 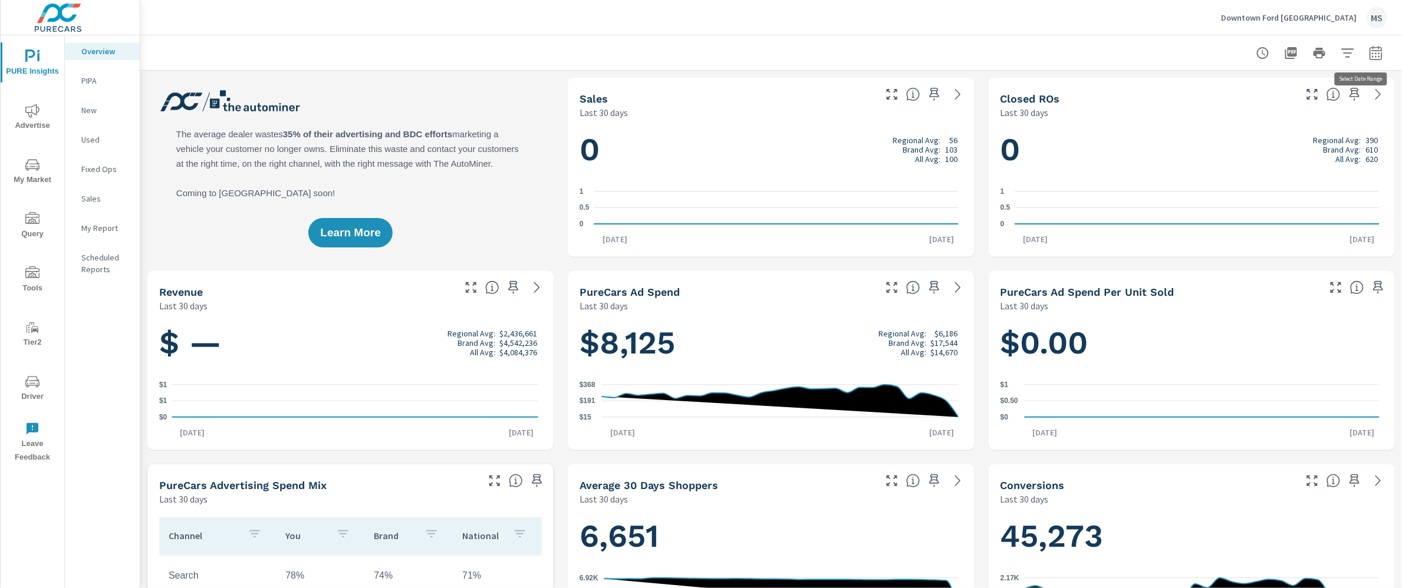 What do you see at coordinates (518, 353) in the screenshot?
I see `p: $4,084,376` at bounding box center [518, 353].